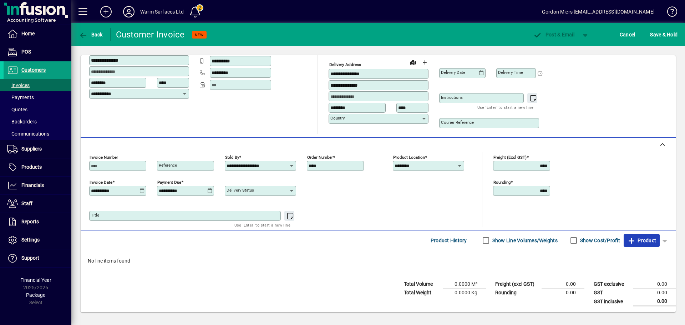 The image size is (685, 325). Describe the element at coordinates (554, 35) in the screenshot. I see `span: ost & Email` at that location.